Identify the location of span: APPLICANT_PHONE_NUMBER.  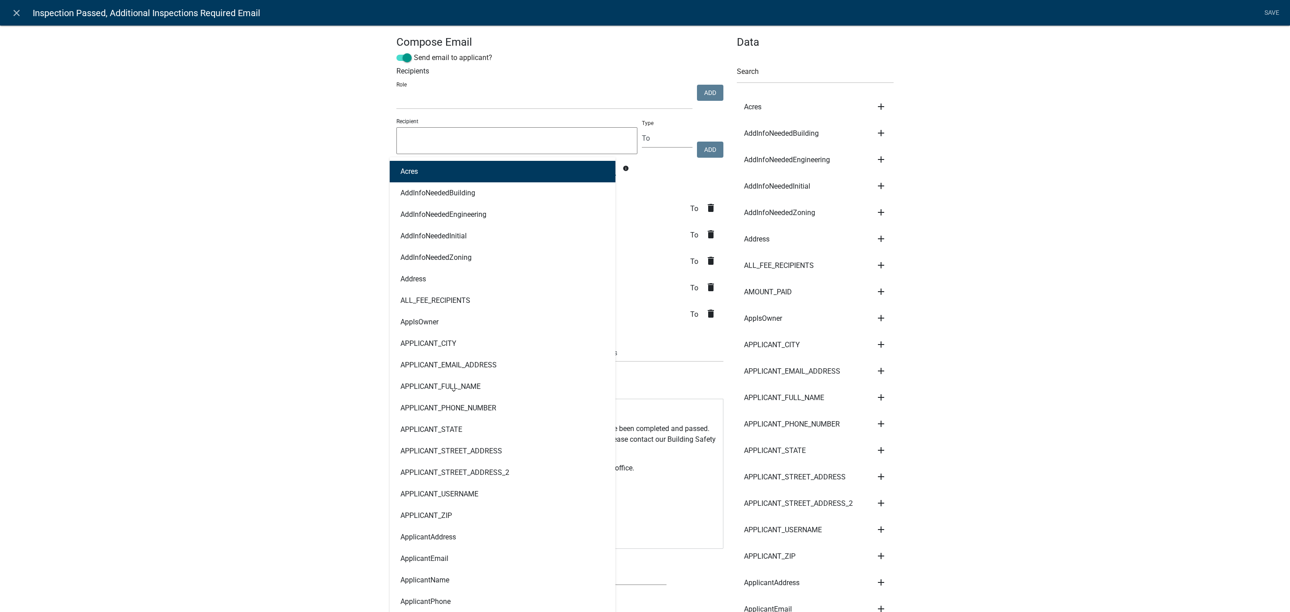
(792, 424).